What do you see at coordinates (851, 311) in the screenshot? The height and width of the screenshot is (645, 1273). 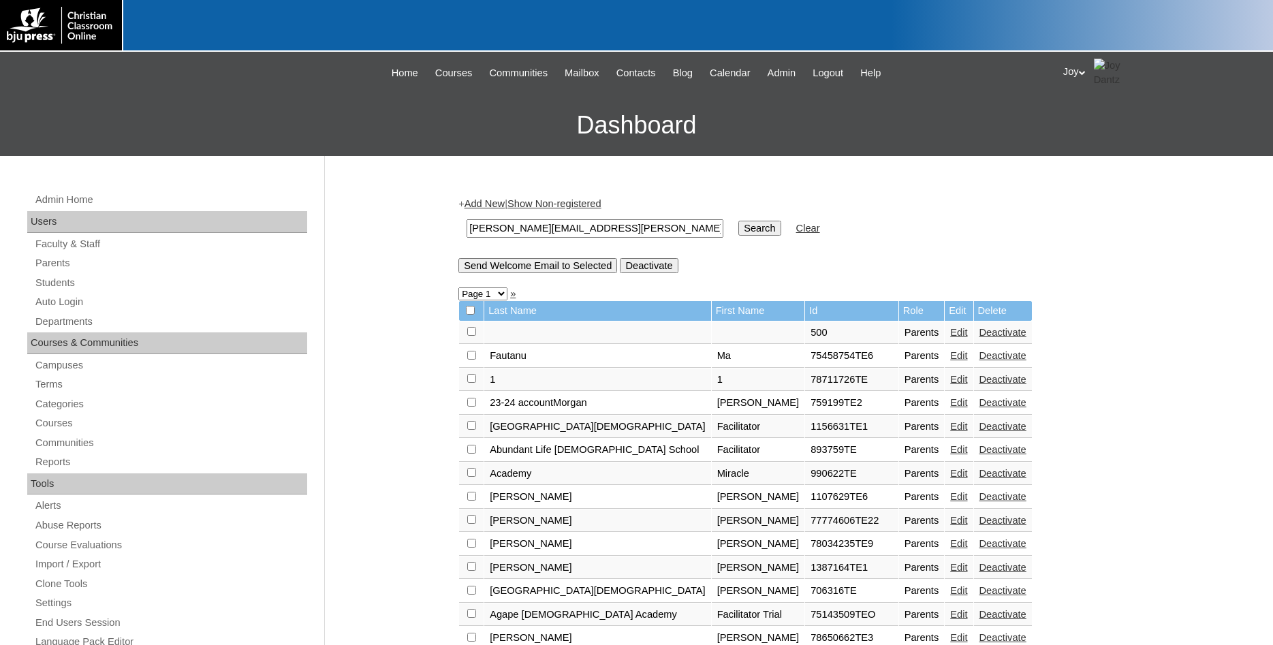 I see `td: Id` at bounding box center [851, 311].